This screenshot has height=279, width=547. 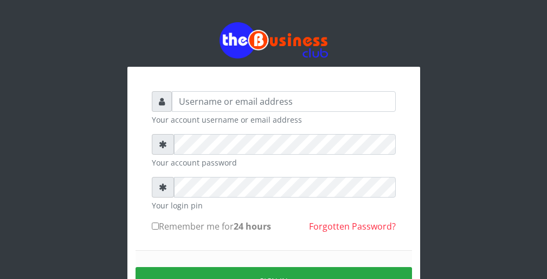 What do you see at coordinates (155, 225) in the screenshot?
I see `input: Remember me for24 hours` at bounding box center [155, 225].